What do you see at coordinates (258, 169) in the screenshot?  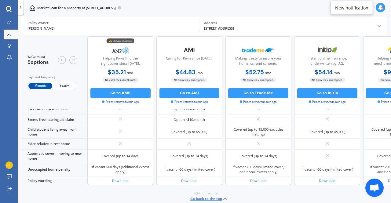 I see `div: If vacant >90 days (limited cover, additional excess apply)` at bounding box center [258, 169].